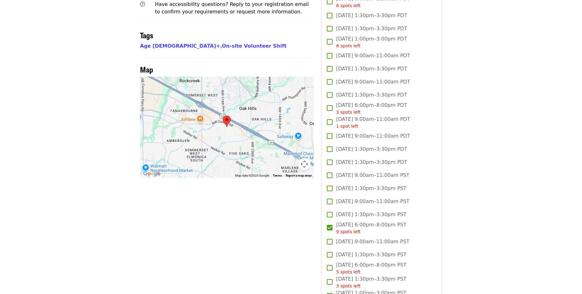  What do you see at coordinates (143, 4) in the screenshot?
I see `i: question-circle icon` at bounding box center [143, 4].